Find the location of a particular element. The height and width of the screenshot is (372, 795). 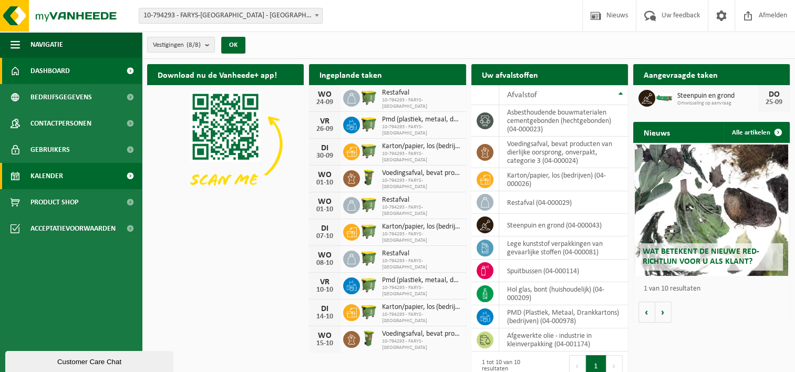

div: DO is located at coordinates (774, 95).